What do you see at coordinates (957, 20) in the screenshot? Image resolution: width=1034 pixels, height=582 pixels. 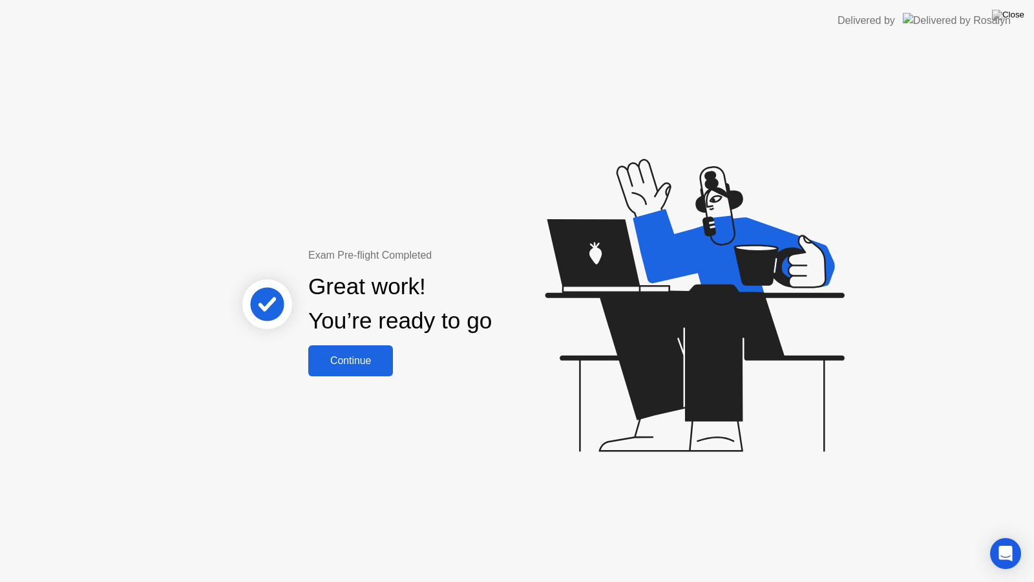 I see `img: Delivered by Rosalyn` at bounding box center [957, 20].